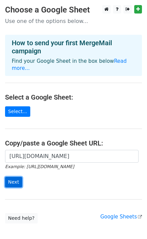 The image size is (147, 239). Describe the element at coordinates (74, 47) in the screenshot. I see `h4: How to send your first MergeMail campaign` at that location.